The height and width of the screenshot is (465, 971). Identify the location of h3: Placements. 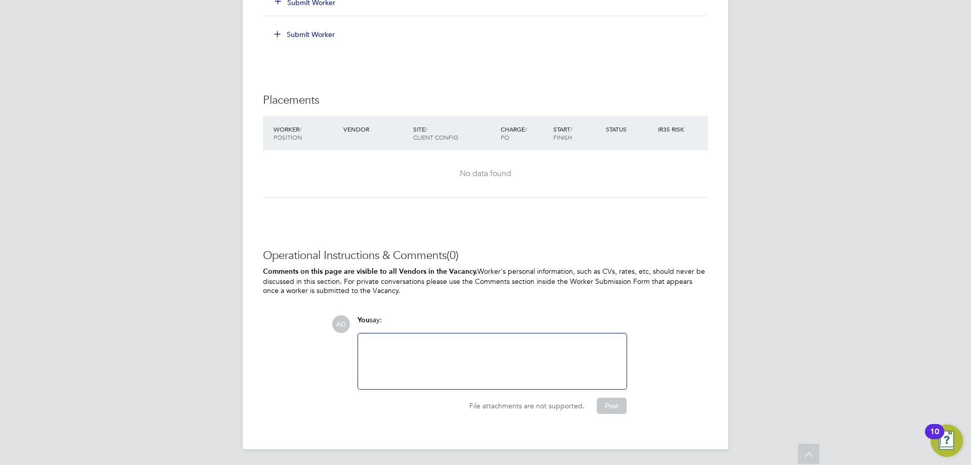
(485, 100).